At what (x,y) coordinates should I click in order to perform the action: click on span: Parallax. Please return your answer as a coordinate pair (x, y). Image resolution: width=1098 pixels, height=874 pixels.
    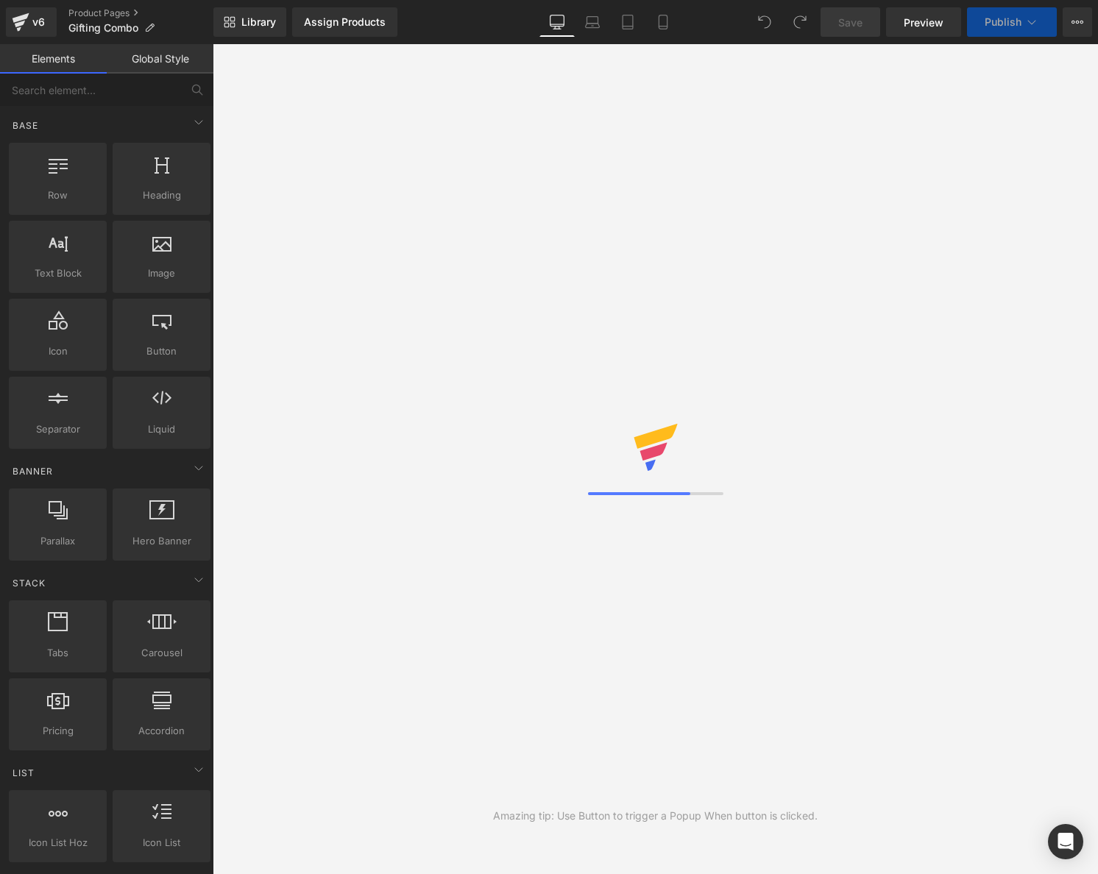
    Looking at the image, I should click on (57, 541).